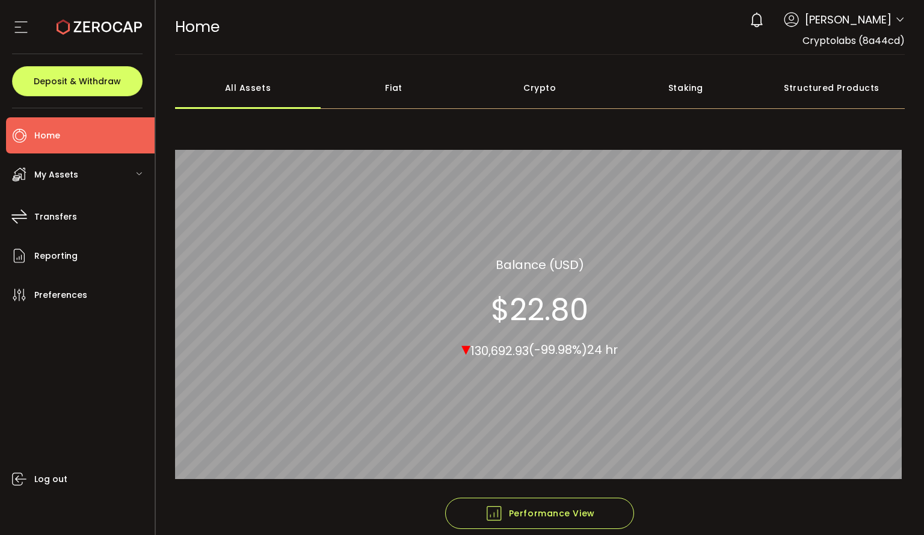 This screenshot has width=924, height=535. I want to click on span: 24 hr, so click(602, 350).